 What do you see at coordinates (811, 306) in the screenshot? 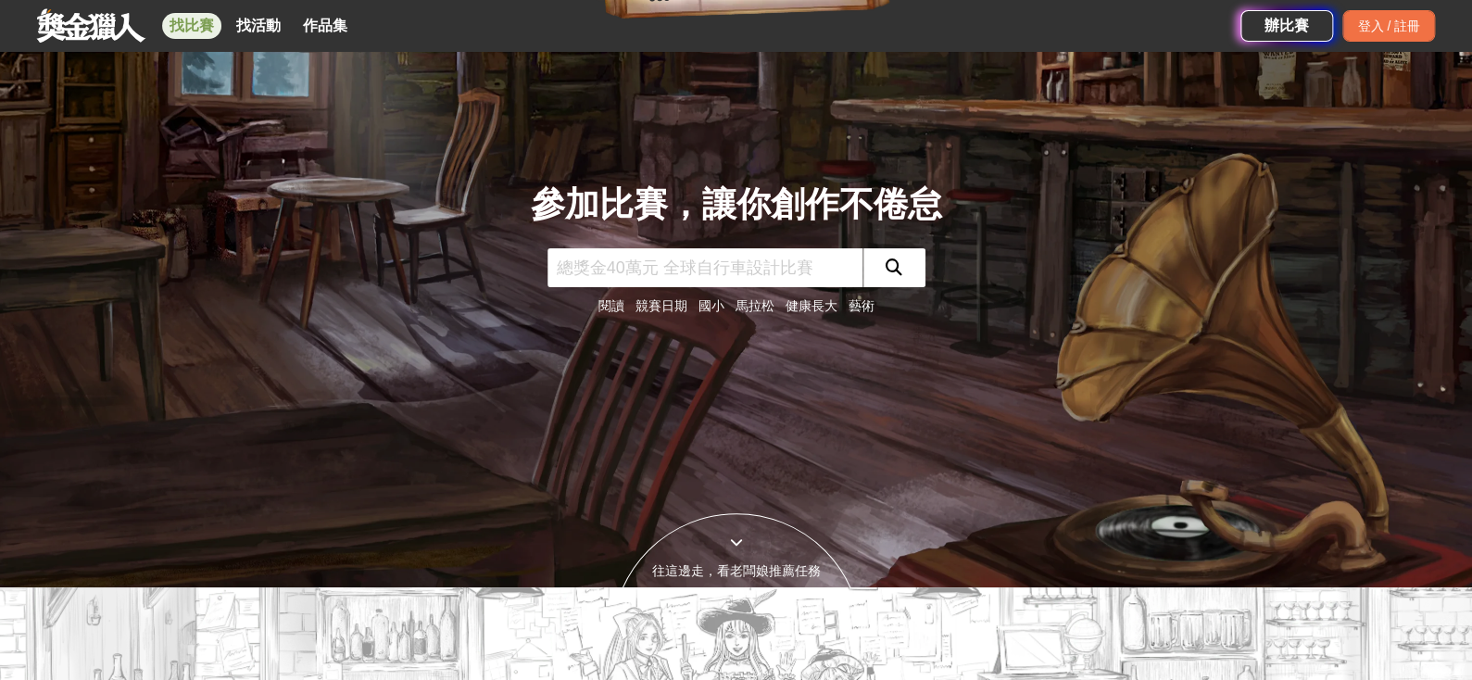
I see `a: 健康長大` at bounding box center [811, 306].